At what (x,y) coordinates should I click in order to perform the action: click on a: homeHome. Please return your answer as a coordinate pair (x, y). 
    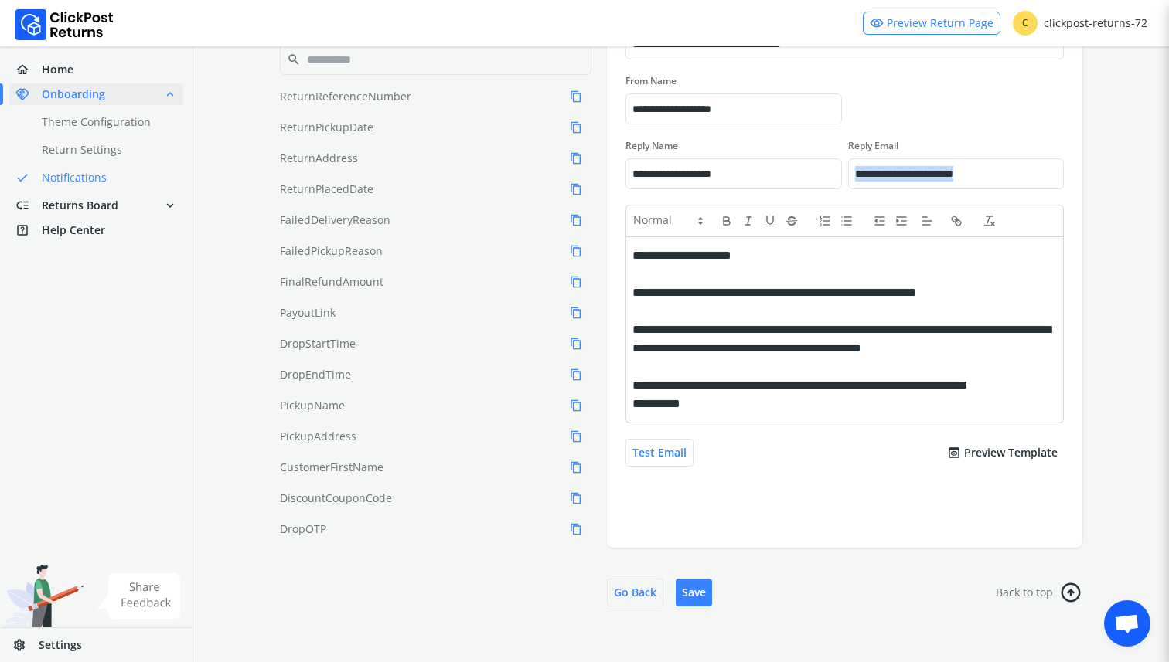
    Looking at the image, I should click on (96, 70).